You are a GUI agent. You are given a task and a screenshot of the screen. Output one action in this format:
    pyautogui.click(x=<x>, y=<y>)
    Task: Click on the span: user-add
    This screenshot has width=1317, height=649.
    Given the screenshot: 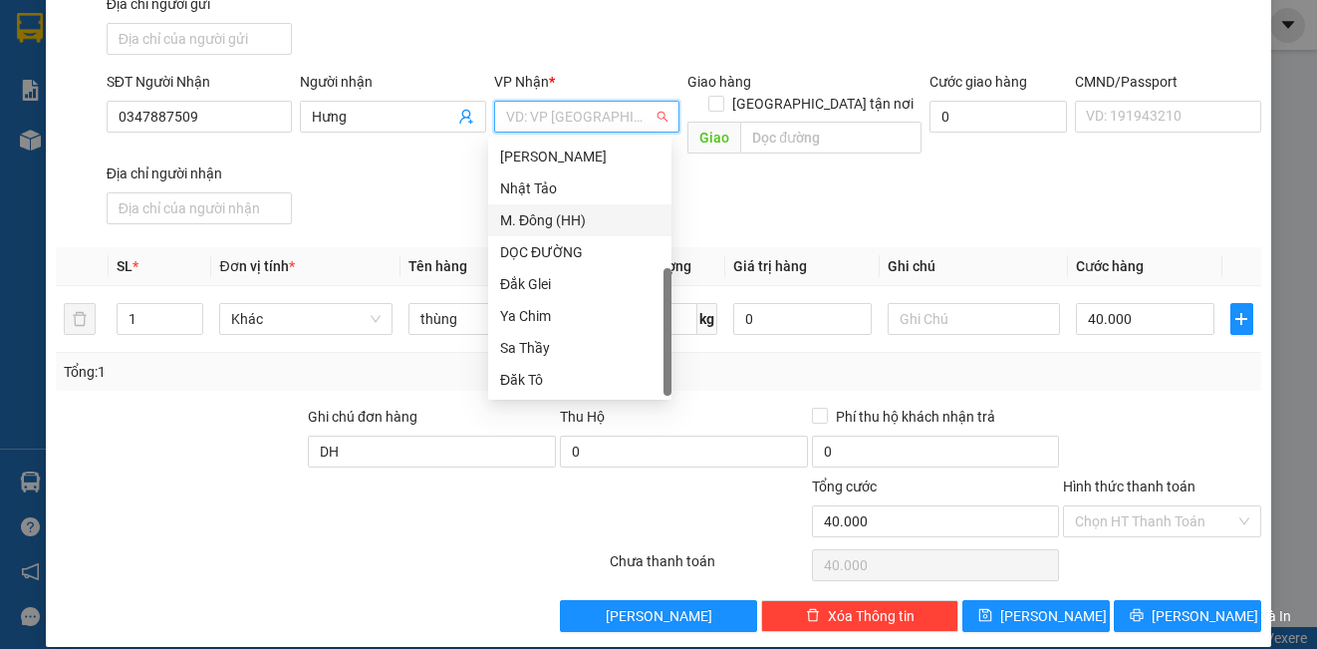 What is the action you would take?
    pyautogui.click(x=466, y=117)
    